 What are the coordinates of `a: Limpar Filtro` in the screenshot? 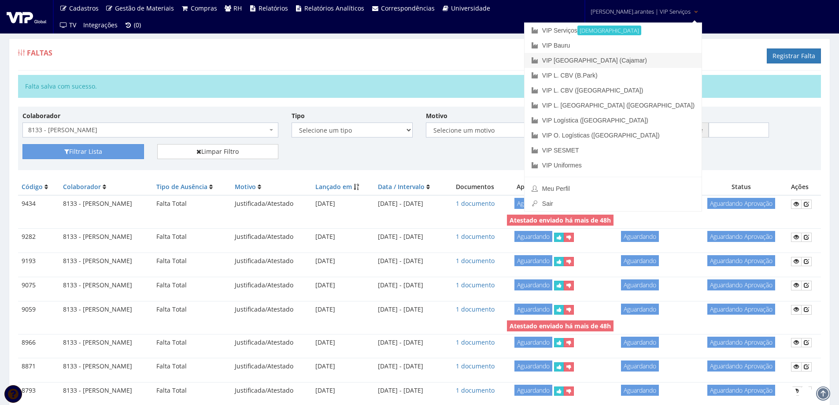 It's located at (218, 152).